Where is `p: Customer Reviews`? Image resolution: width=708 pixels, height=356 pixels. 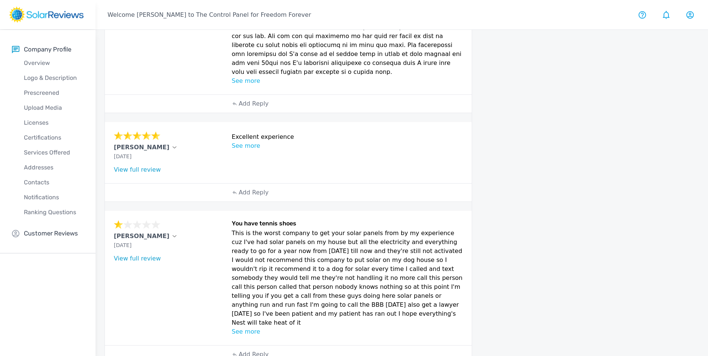 p: Customer Reviews is located at coordinates (51, 233).